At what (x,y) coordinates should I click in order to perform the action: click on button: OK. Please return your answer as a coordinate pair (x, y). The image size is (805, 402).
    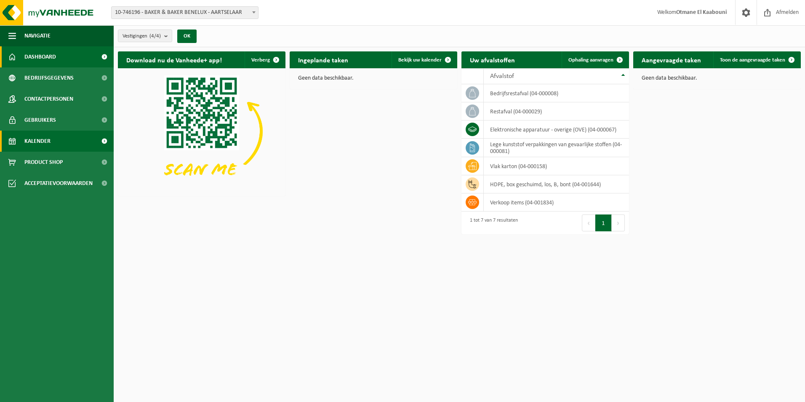
    Looking at the image, I should click on (187, 36).